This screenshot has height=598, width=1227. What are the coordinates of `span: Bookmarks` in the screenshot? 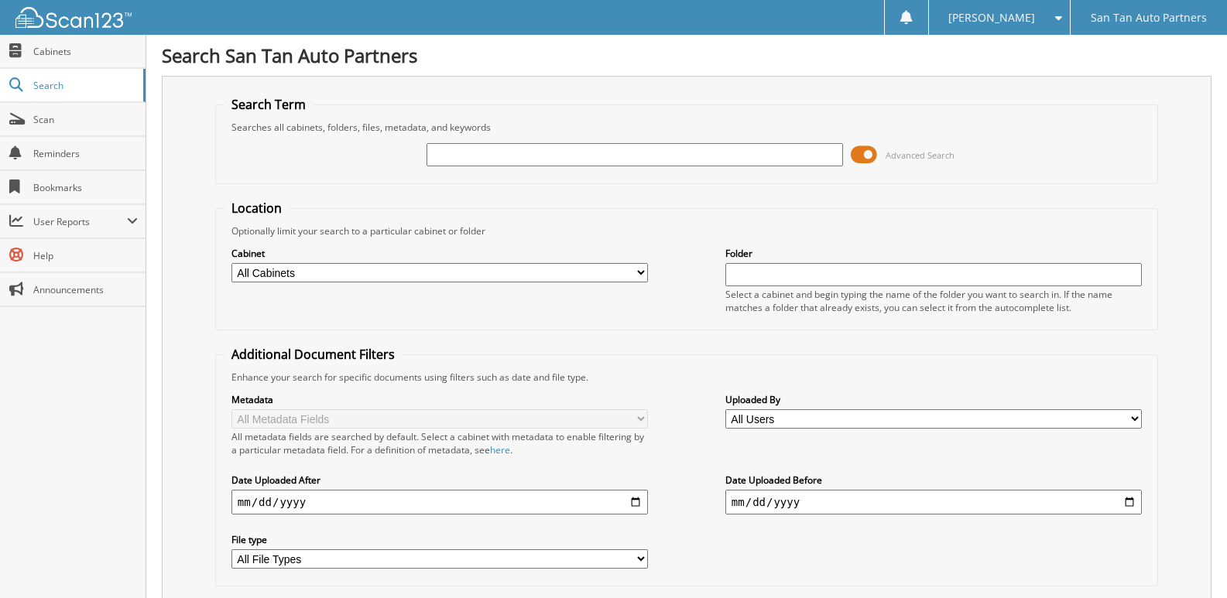 It's located at (85, 187).